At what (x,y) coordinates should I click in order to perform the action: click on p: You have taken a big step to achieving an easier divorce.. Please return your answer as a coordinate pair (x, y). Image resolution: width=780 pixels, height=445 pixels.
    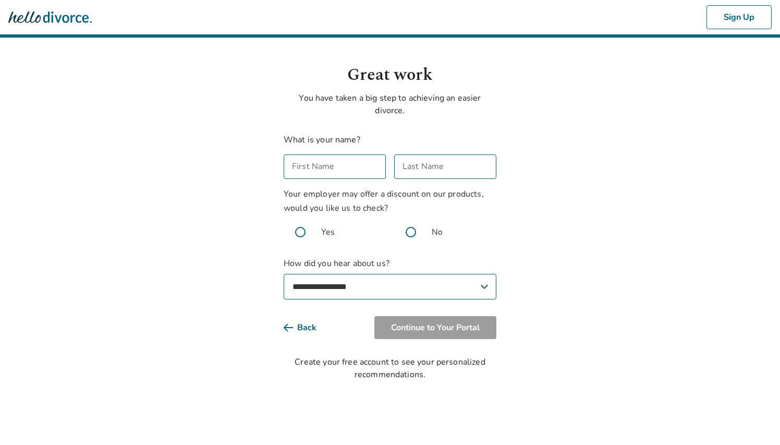
    Looking at the image, I should click on (390, 104).